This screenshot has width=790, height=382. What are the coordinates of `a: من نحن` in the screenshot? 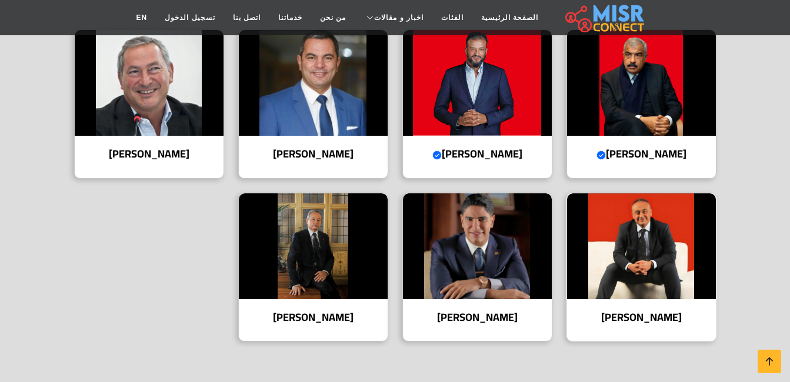 It's located at (333, 18).